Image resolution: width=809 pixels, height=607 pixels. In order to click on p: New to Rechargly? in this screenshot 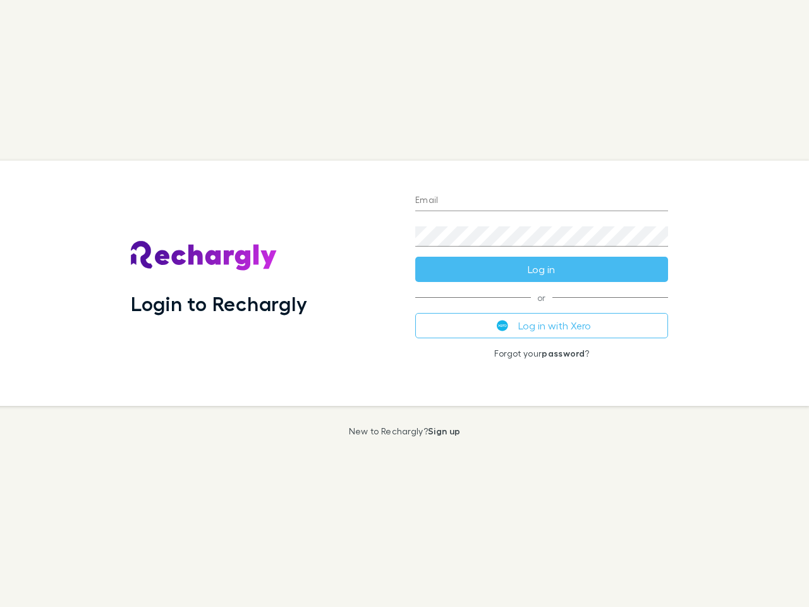, I will do `click(404, 431)`.